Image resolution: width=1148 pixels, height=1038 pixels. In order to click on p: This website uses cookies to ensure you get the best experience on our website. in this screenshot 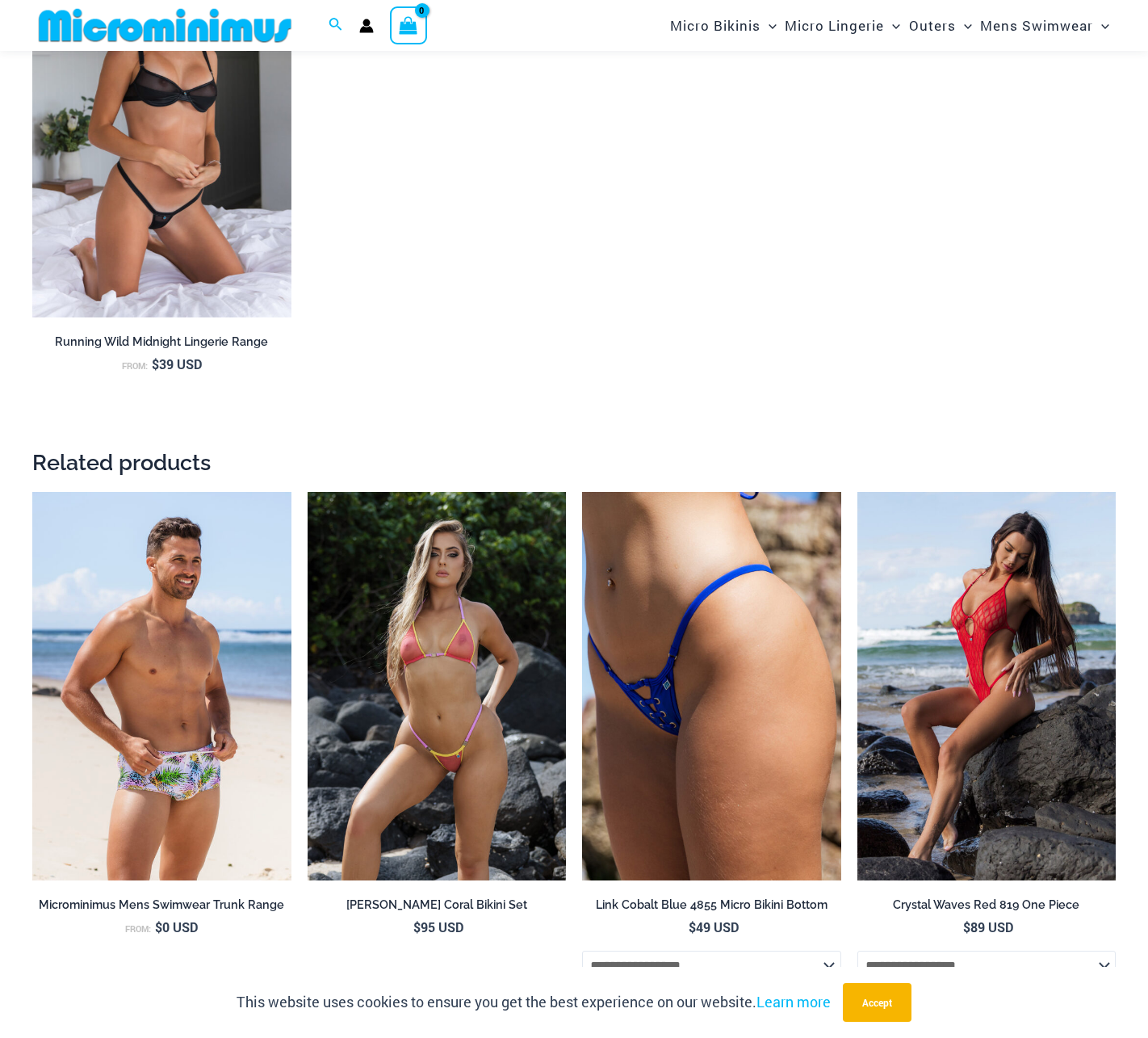, I will do `click(533, 1002)`.